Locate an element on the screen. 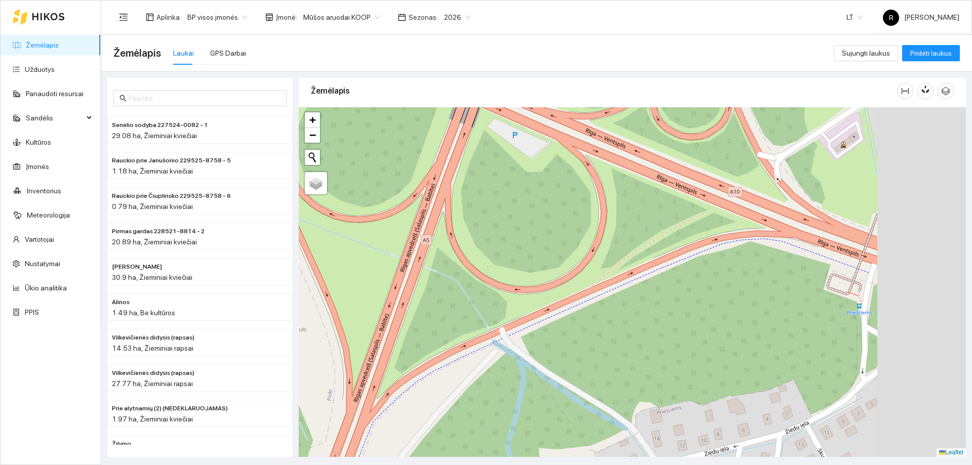  span: Pirmas gardas 228521-8814 - 2 is located at coordinates (158, 231).